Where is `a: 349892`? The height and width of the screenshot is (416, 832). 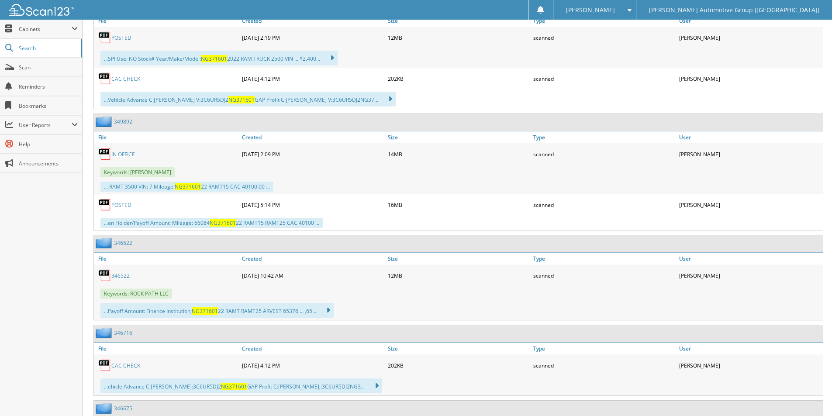 a: 349892 is located at coordinates (123, 121).